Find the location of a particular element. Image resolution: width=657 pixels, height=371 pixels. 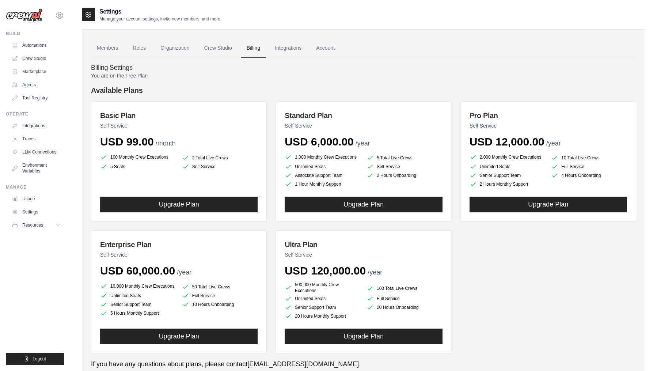

li: 1,000 Monthly Crew Executions is located at coordinates (322, 157).